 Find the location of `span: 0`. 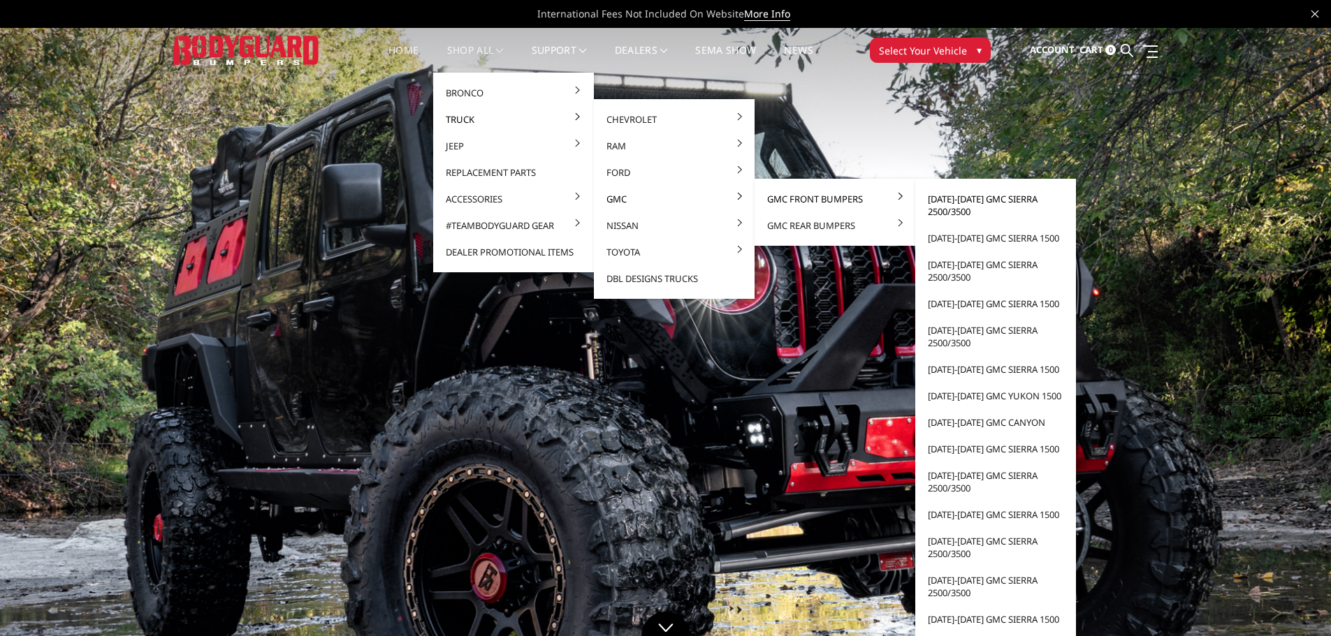

span: 0 is located at coordinates (1110, 50).